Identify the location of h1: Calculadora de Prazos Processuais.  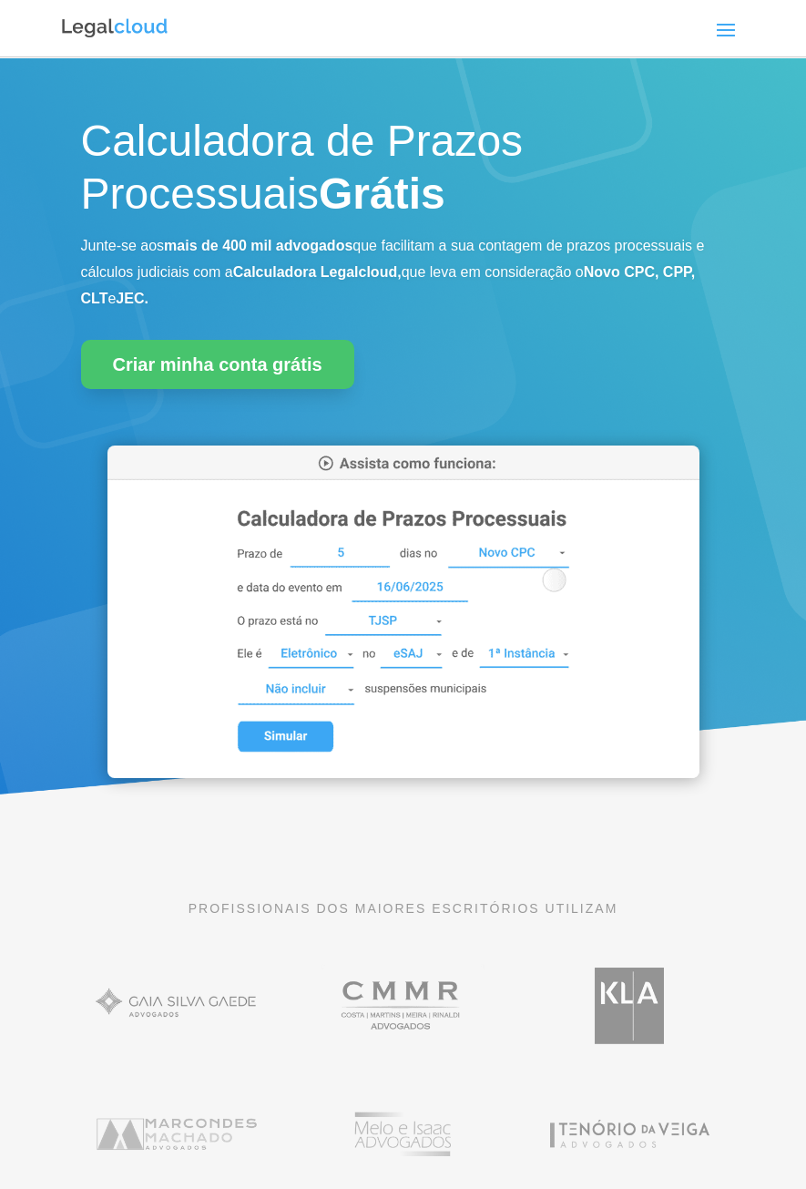
(404, 171).